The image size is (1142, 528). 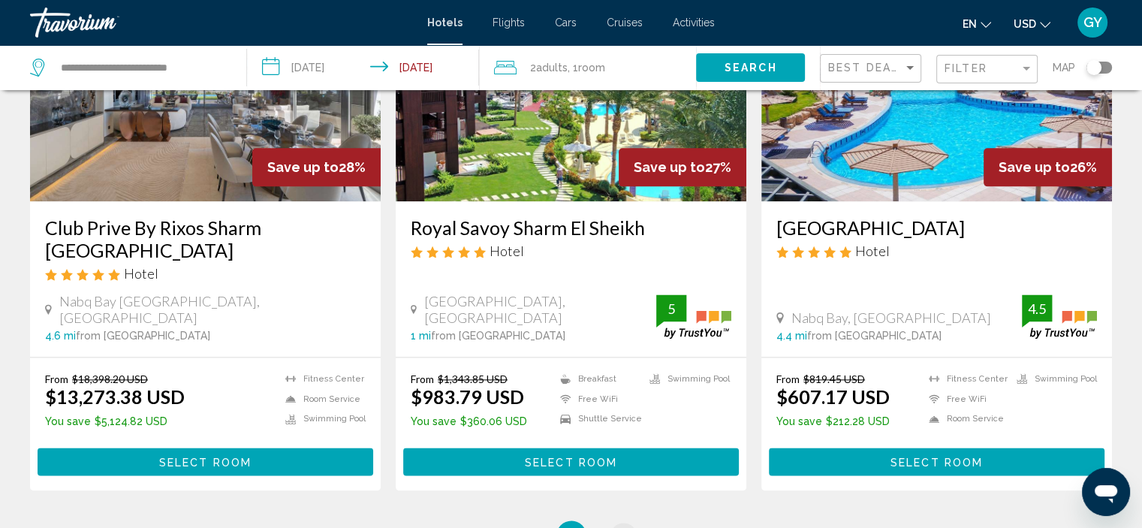 I want to click on div: 4.5, so click(x=1037, y=308).